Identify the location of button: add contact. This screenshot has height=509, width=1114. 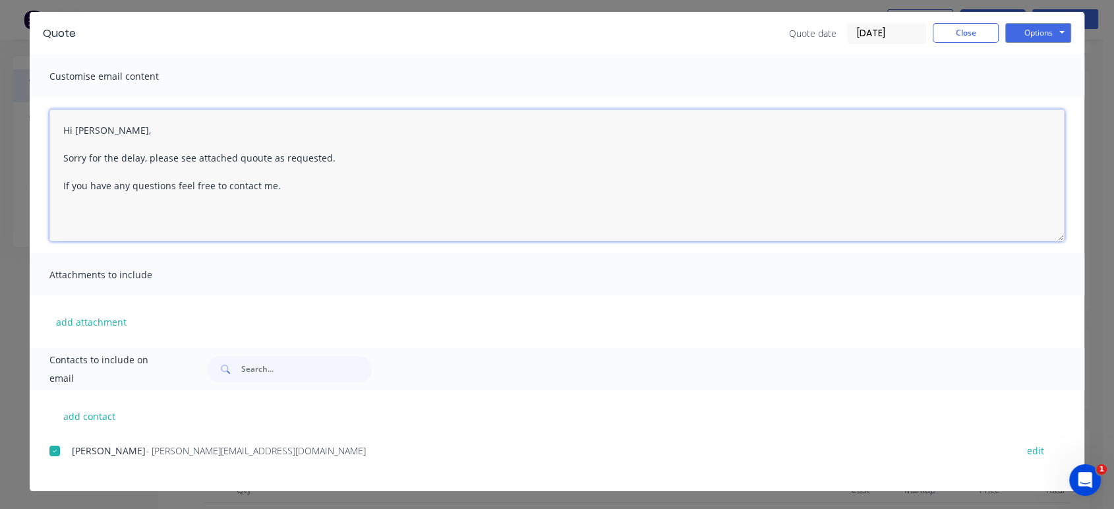
(89, 416).